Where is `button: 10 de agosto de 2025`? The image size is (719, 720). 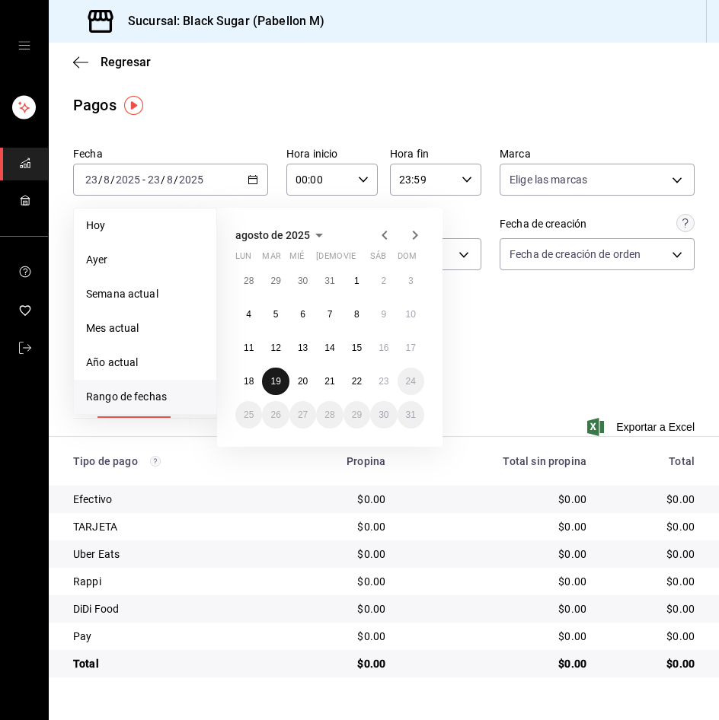
button: 10 de agosto de 2025 is located at coordinates (410, 314).